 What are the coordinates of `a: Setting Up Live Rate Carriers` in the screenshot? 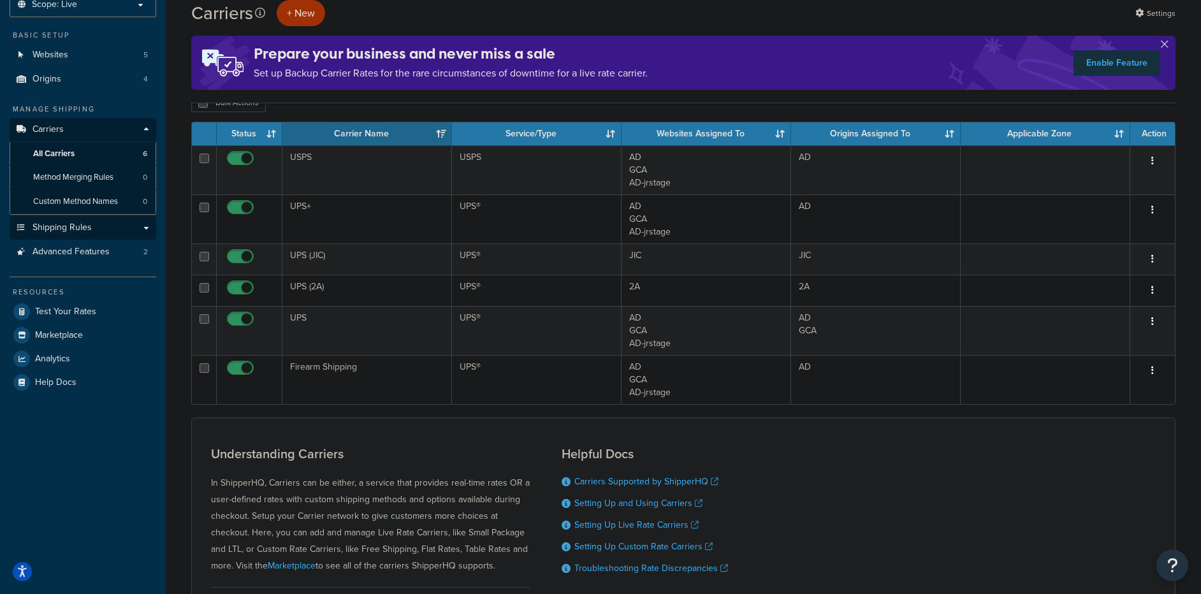 It's located at (636, 524).